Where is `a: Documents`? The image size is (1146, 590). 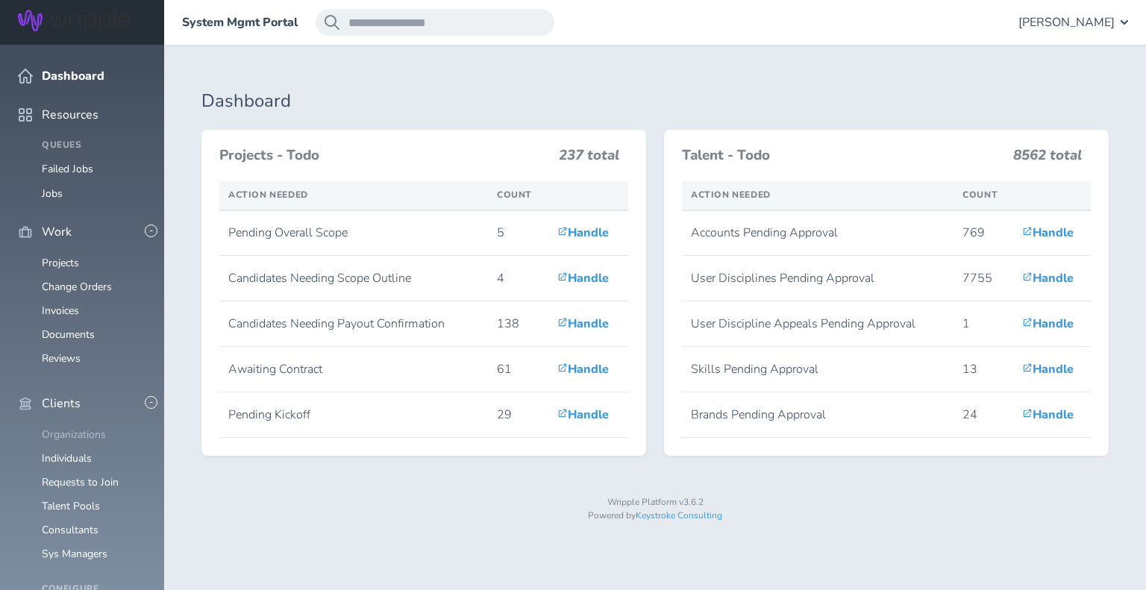 a: Documents is located at coordinates (68, 334).